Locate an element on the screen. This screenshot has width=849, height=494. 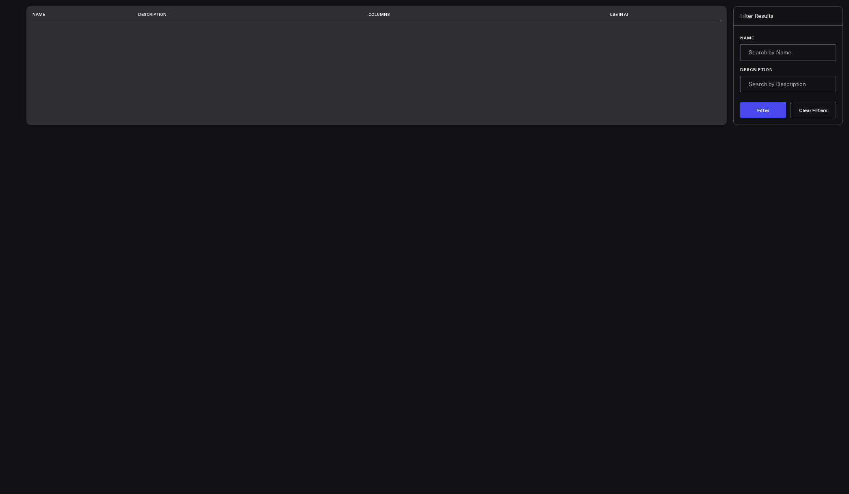
button: Filter is located at coordinates (762, 110).